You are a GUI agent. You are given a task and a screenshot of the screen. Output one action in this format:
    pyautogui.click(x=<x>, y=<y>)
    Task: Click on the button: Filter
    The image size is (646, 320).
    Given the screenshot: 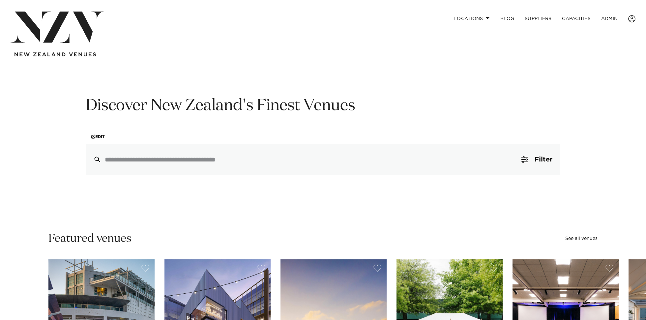 What is the action you would take?
    pyautogui.click(x=537, y=160)
    